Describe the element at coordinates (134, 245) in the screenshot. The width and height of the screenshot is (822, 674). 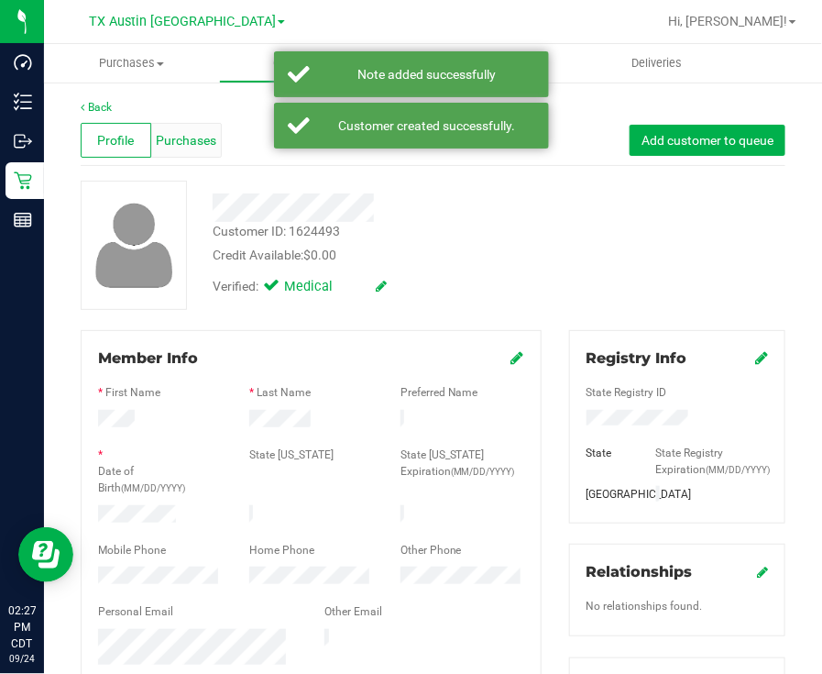
I see `img: user-icon.png` at that location.